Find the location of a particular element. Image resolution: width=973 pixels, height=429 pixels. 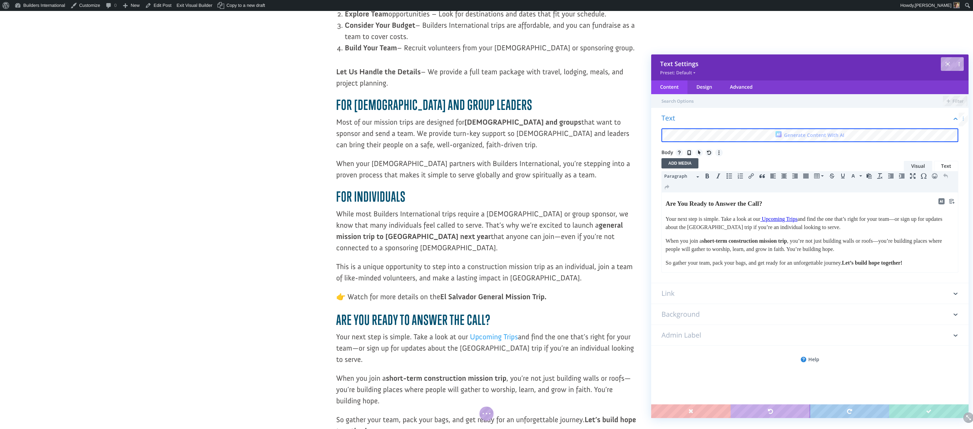

img: emoji balloon is located at coordinates (68, 17).